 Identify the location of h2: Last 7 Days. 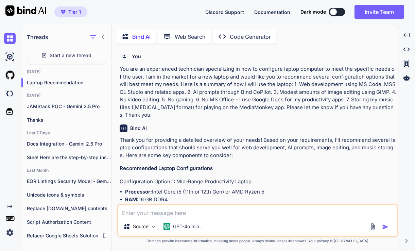
(66, 133).